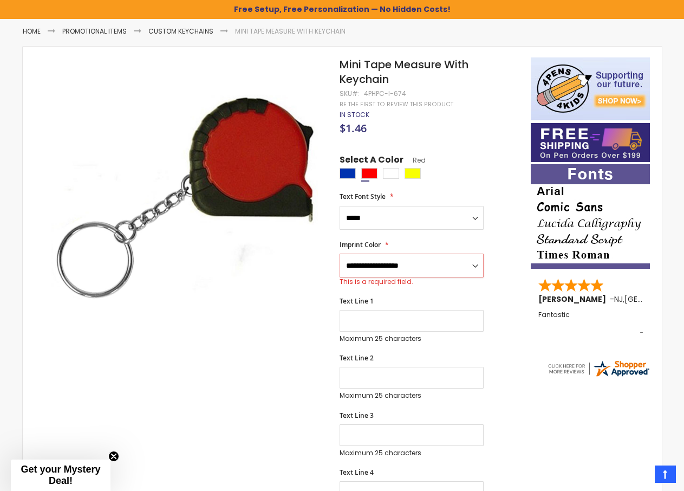  I want to click on img: 4phpc-i-674-mini-tape-measure-keychain-red_1.jpg, so click(185, 197).